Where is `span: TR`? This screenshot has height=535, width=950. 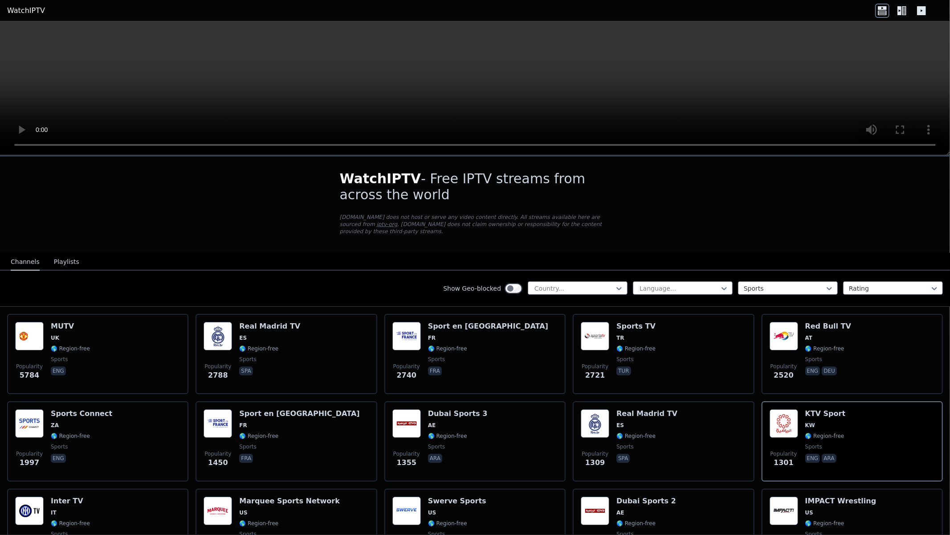 span: TR is located at coordinates (620, 338).